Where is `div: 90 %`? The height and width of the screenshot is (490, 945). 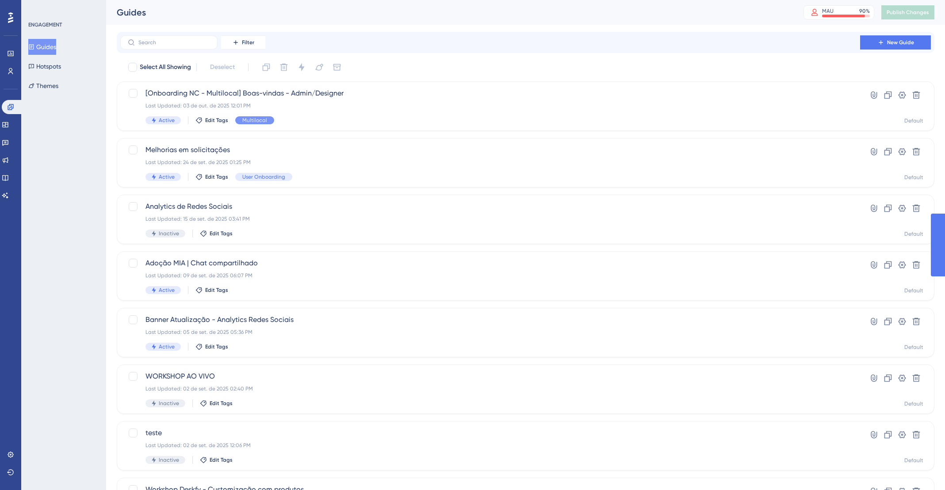 div: 90 % is located at coordinates (865, 11).